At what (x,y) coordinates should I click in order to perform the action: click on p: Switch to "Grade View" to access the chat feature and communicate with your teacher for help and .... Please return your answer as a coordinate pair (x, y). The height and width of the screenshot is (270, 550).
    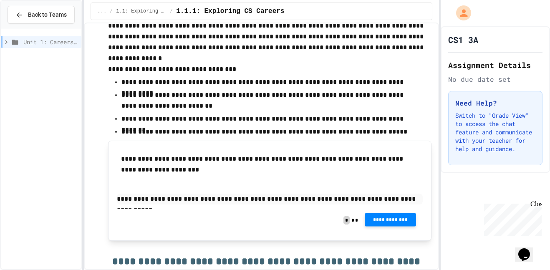
    Looking at the image, I should click on (495, 132).